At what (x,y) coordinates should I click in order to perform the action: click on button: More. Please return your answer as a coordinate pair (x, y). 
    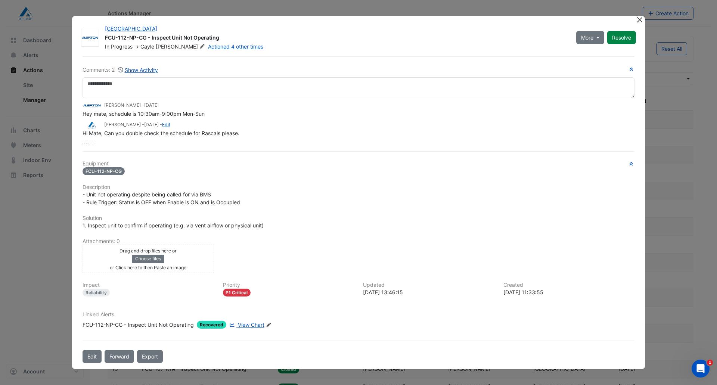
    Looking at the image, I should click on (590, 37).